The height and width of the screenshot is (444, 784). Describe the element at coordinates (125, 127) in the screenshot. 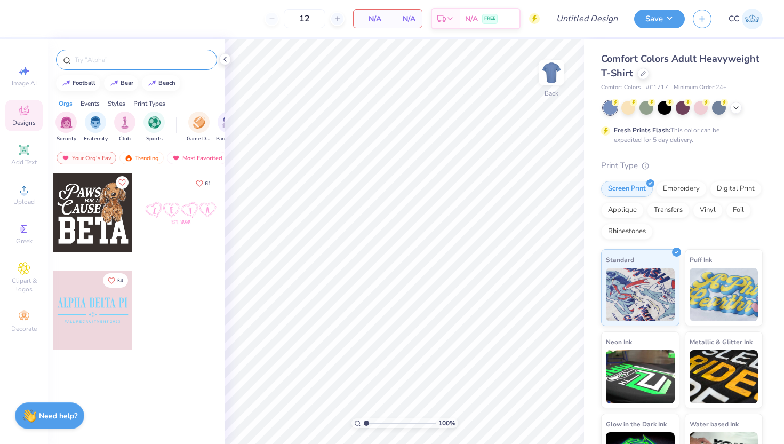

I see `div: filter for Club` at that location.